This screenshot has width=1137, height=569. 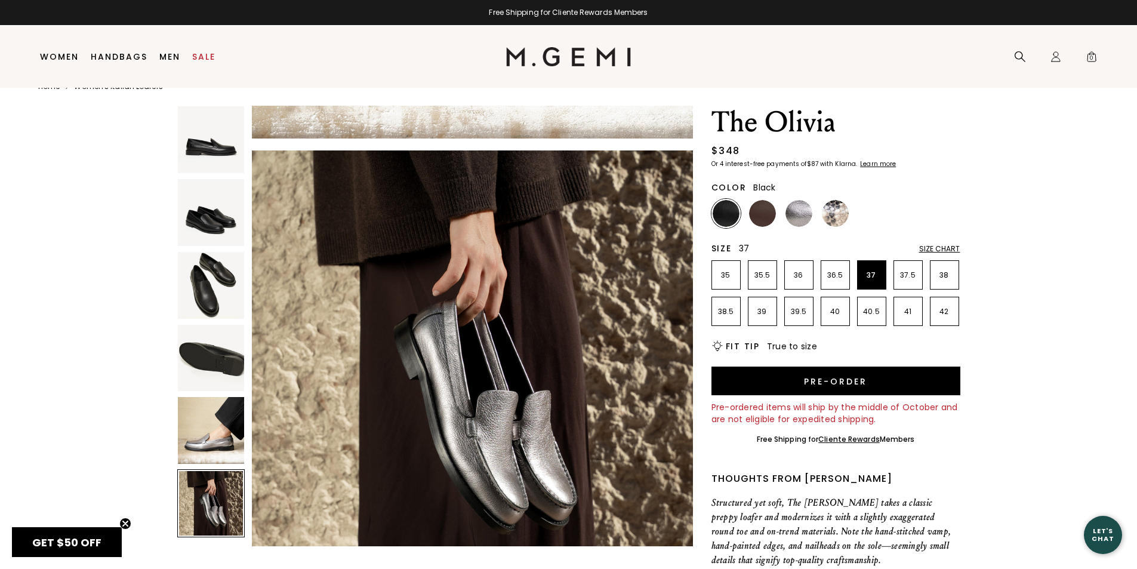 What do you see at coordinates (836, 413) in the screenshot?
I see `div: Pre-ordered items will ship by the middle of October and are not eligible for expedited shipping.` at bounding box center [836, 413].